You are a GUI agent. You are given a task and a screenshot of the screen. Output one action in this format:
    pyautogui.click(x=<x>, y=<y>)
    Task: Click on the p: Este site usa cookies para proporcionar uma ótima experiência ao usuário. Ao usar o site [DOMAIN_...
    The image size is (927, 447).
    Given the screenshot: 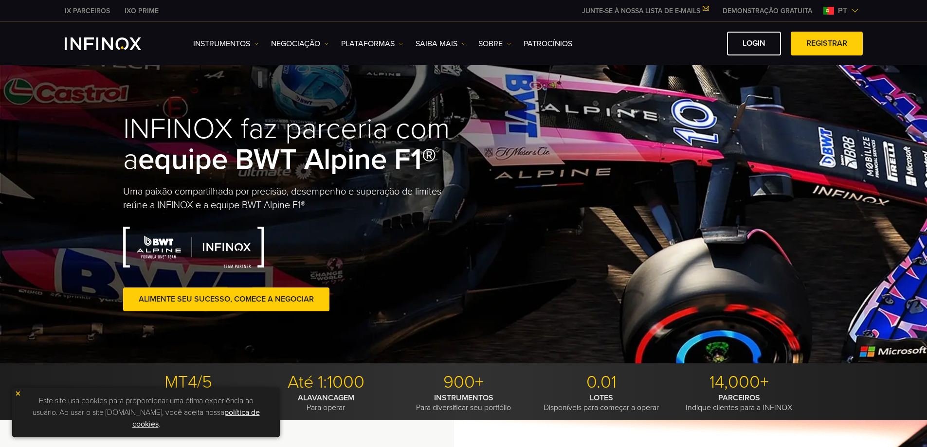 What is the action you would take?
    pyautogui.click(x=146, y=413)
    